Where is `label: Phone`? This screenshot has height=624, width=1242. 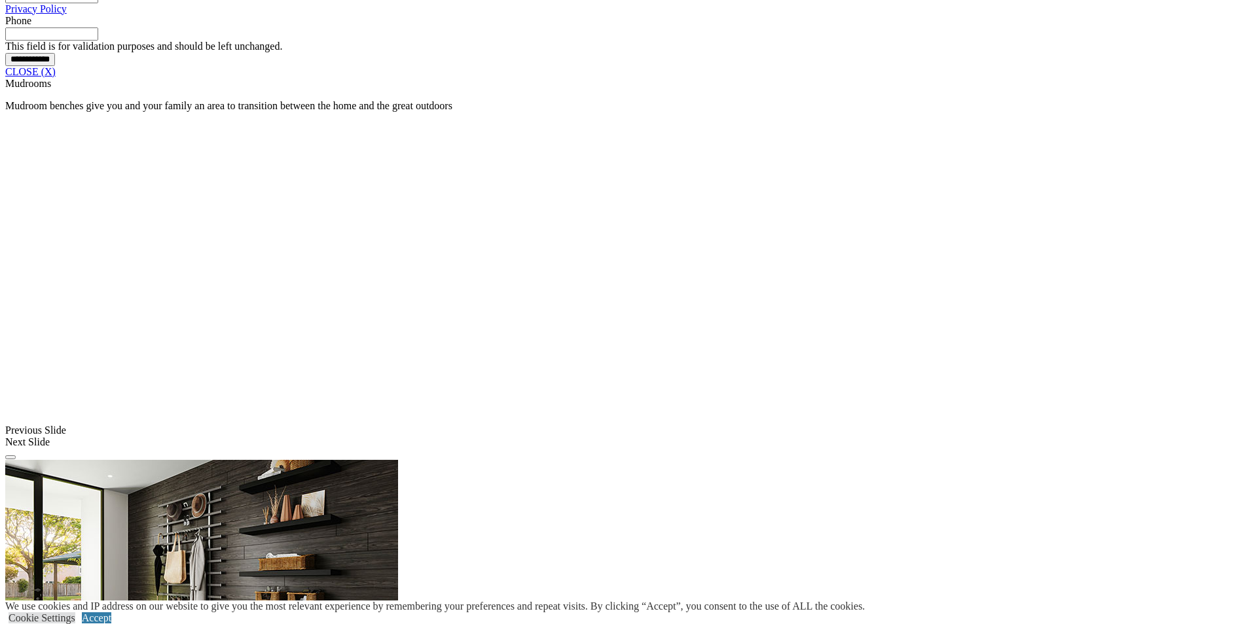
label: Phone is located at coordinates (18, 20).